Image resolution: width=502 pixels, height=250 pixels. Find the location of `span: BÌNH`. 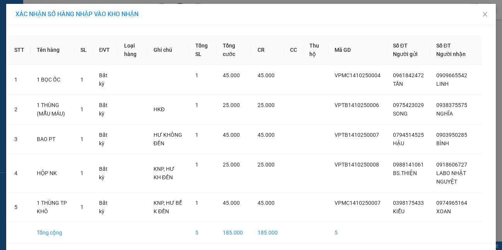

span: BÌNH is located at coordinates (443, 144).